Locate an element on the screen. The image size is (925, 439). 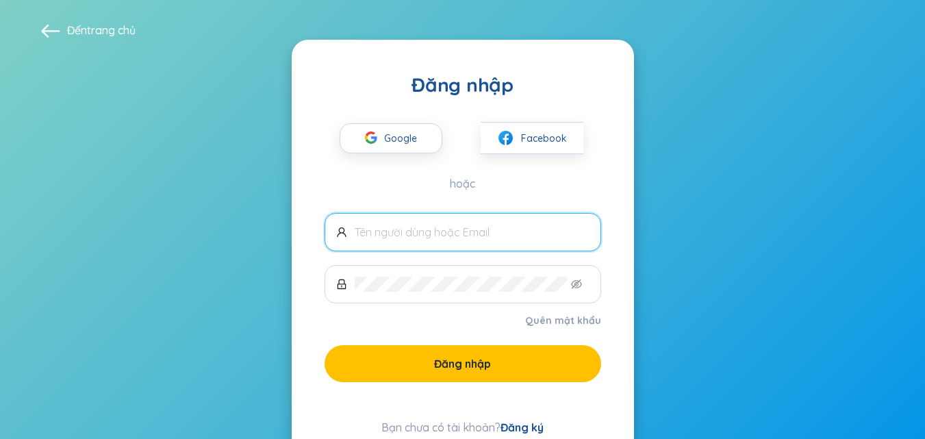
span: mắt không nhìn thấy được is located at coordinates (576, 284).